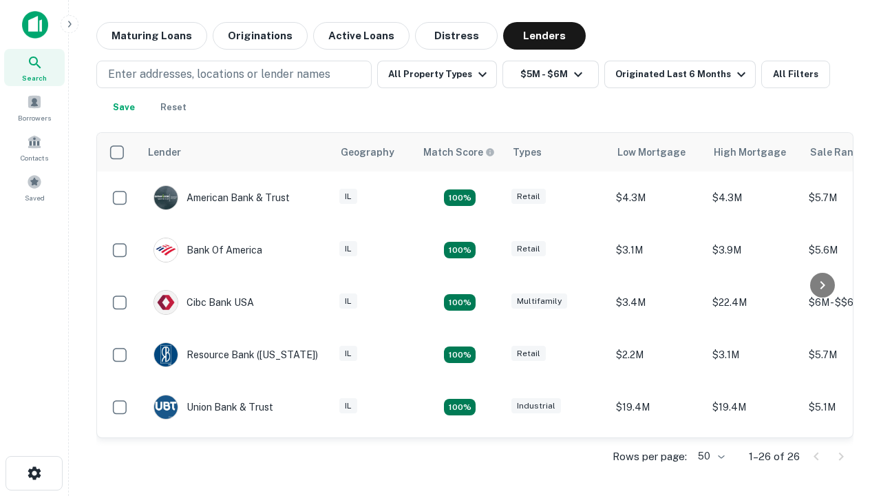  Describe the element at coordinates (222, 198) in the screenshot. I see `div: American Bank & Trust` at that location.